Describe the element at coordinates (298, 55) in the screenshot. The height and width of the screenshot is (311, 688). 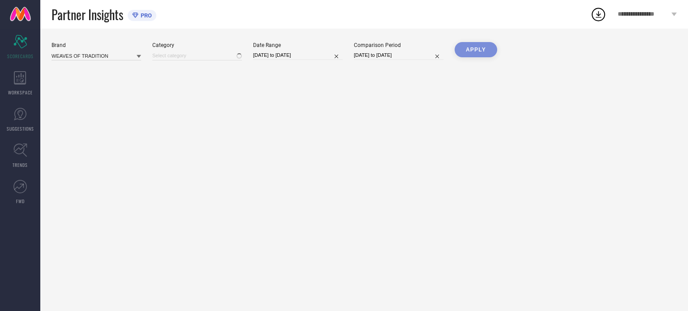
I see `input: Select date range` at that location.